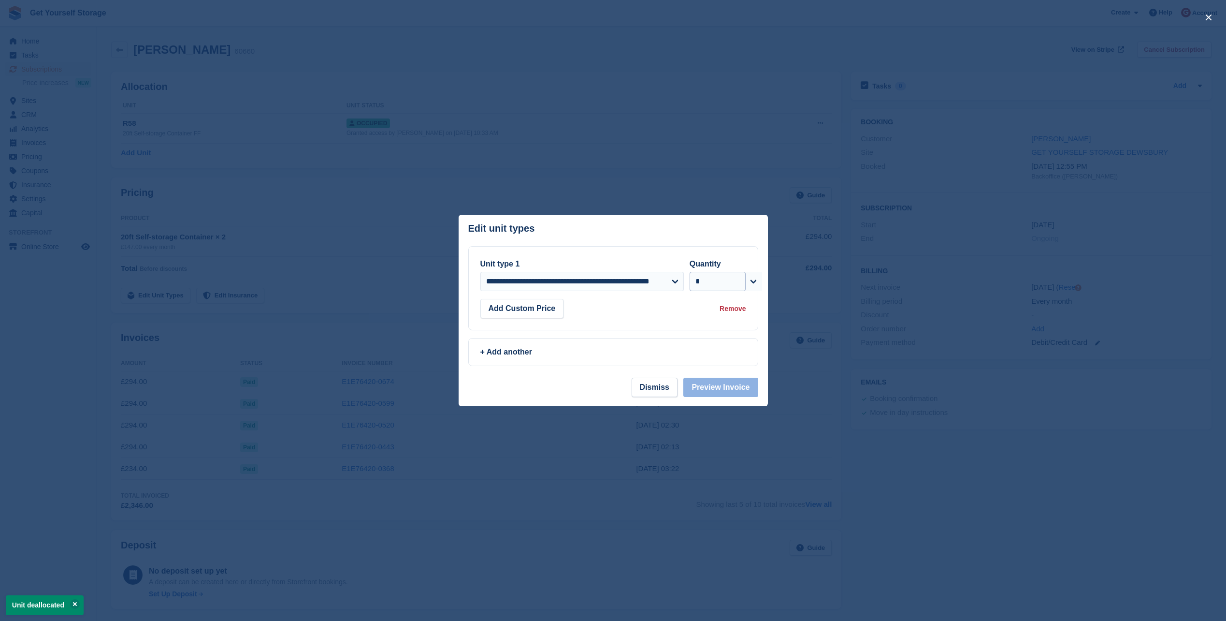 This screenshot has height=621, width=1226. What do you see at coordinates (500, 263) in the screenshot?
I see `label: Unit type 1` at bounding box center [500, 263].